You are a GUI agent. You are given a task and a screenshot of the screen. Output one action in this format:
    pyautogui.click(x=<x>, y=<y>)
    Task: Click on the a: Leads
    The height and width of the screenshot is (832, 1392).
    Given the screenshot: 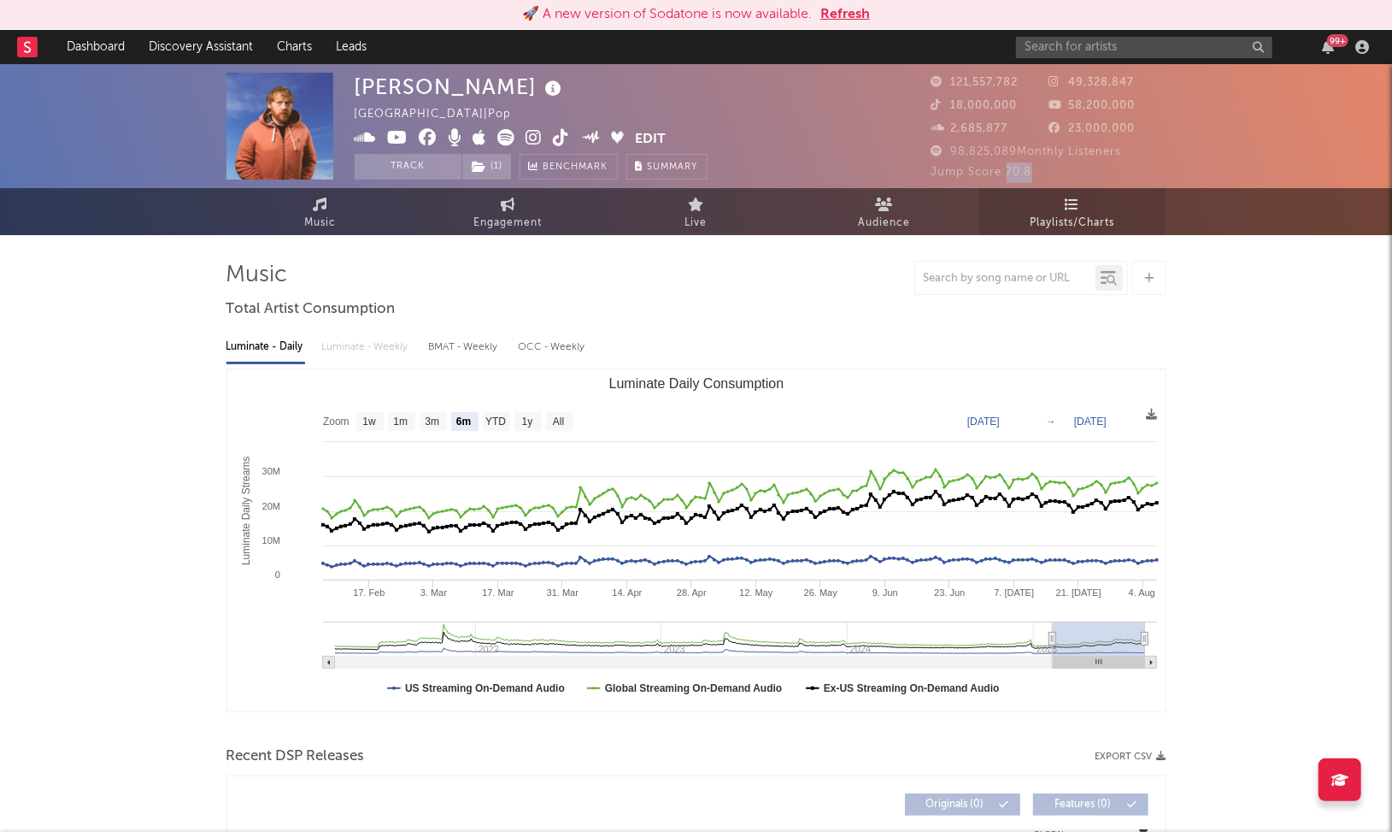 What is the action you would take?
    pyautogui.click(x=351, y=47)
    